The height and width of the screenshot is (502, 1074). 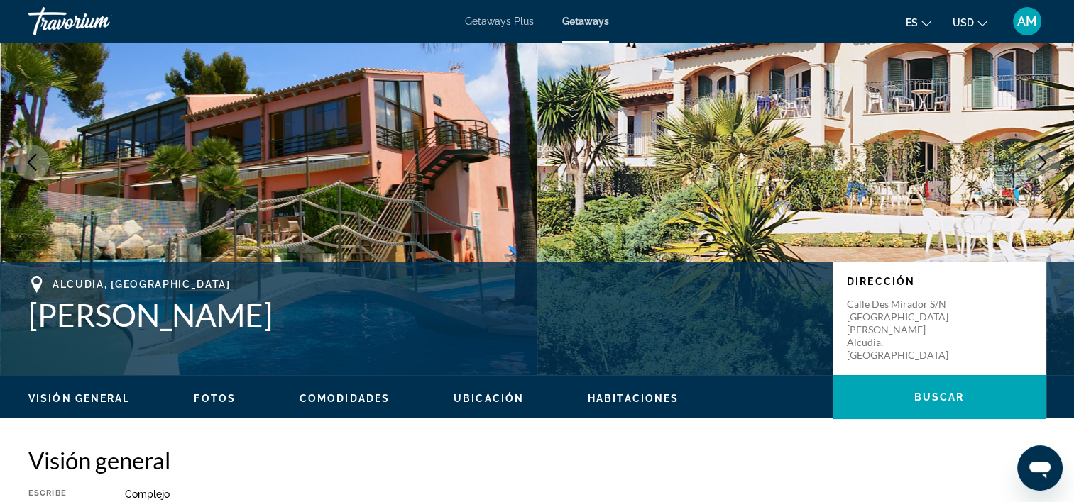 What do you see at coordinates (32, 163) in the screenshot?
I see `button: Previous image` at bounding box center [32, 163].